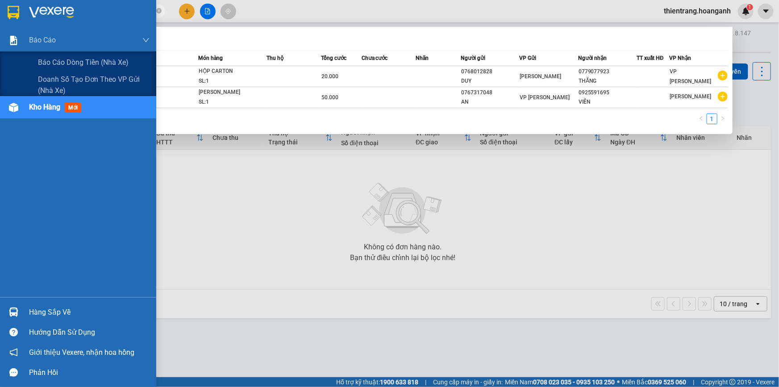  I want to click on span: left, so click(702, 118).